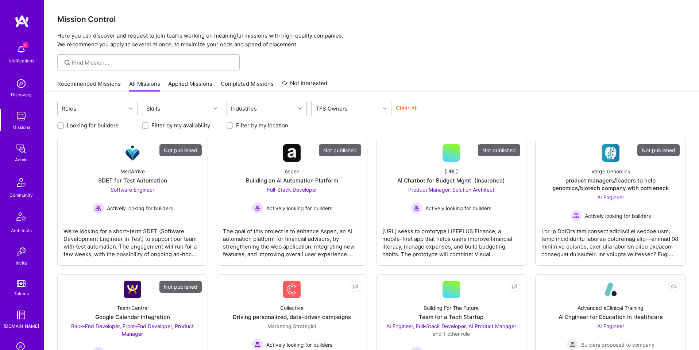 This screenshot has width=699, height=350. Describe the element at coordinates (21, 116) in the screenshot. I see `img: teamwork` at that location.